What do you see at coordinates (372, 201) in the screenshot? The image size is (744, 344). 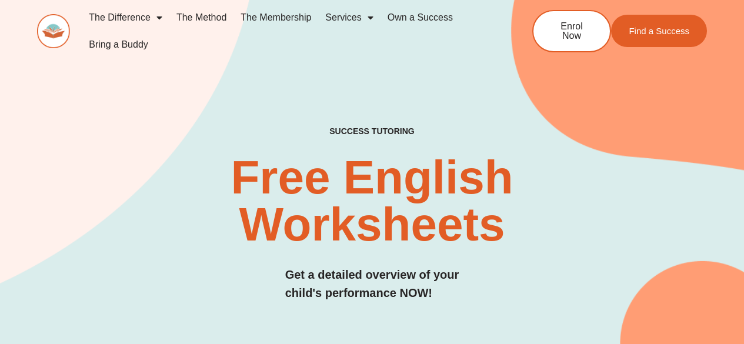 I see `h2: Free English Worksheets​` at bounding box center [372, 201].